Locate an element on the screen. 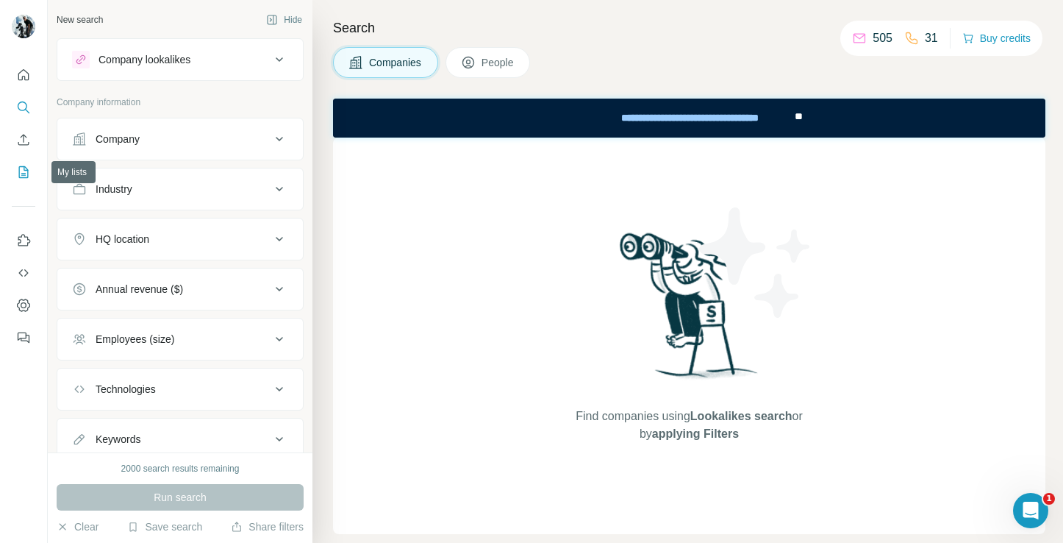 The height and width of the screenshot is (543, 1063). span: 1 is located at coordinates (1049, 499).